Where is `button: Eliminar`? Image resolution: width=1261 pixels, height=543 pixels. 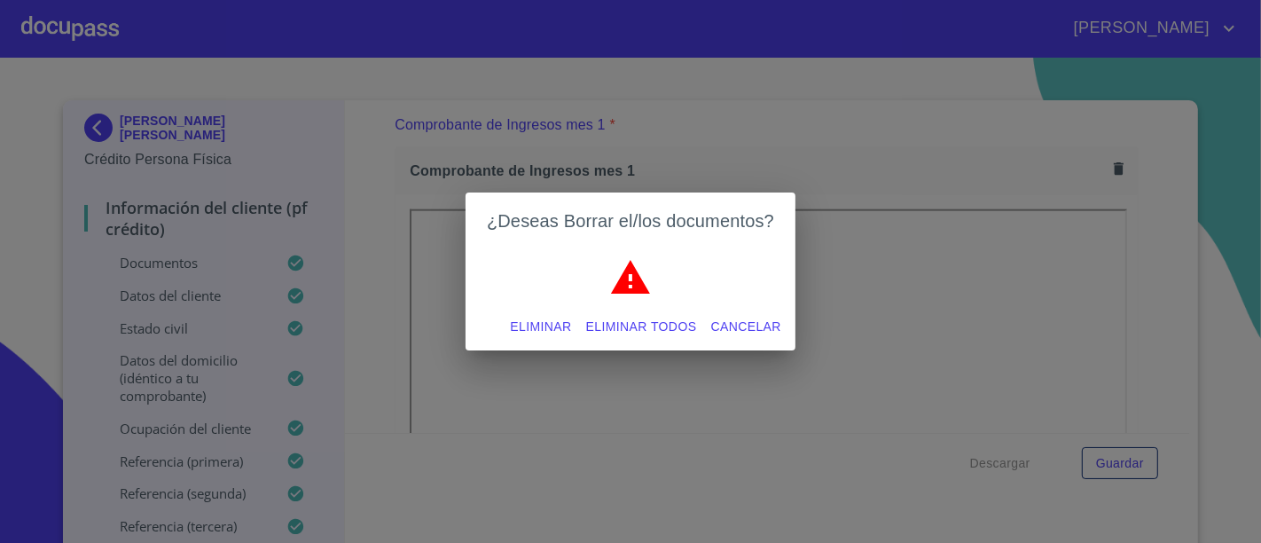
button: Eliminar is located at coordinates (540, 326).